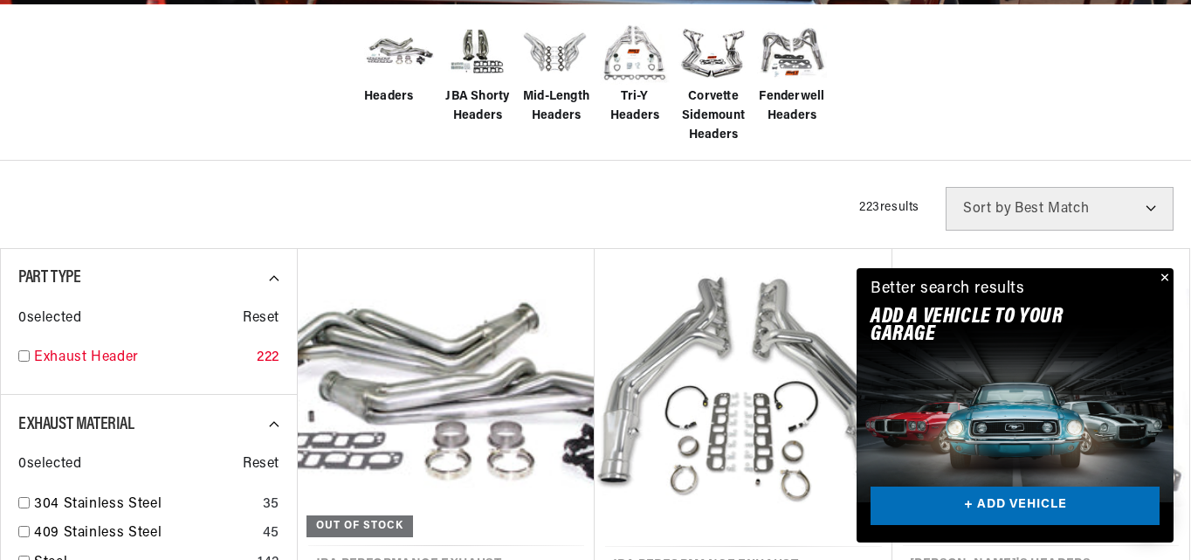  Describe the element at coordinates (889, 207) in the screenshot. I see `span: 223 results` at that location.